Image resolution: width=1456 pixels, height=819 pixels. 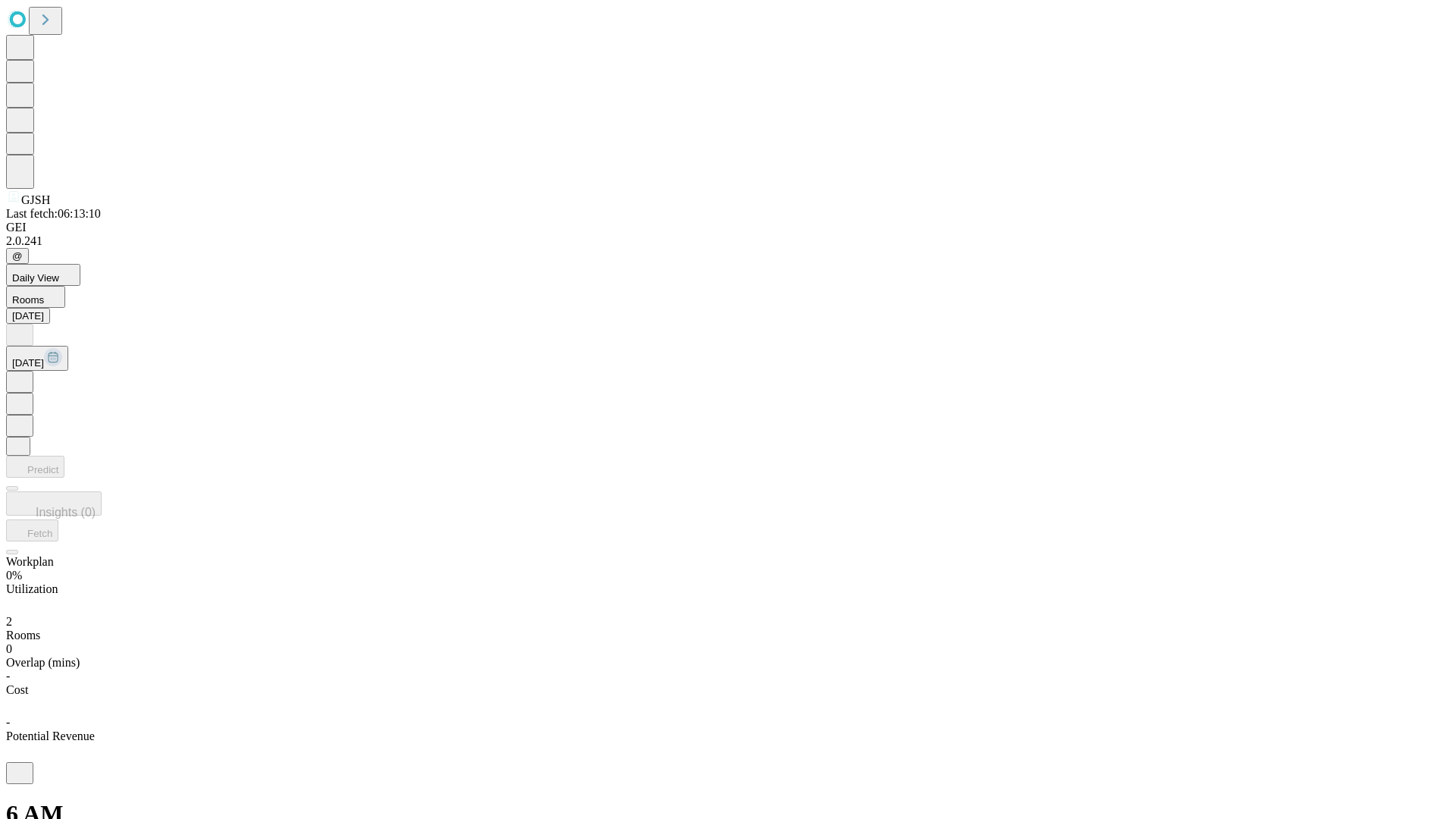 I want to click on span: Cost, so click(x=17, y=689).